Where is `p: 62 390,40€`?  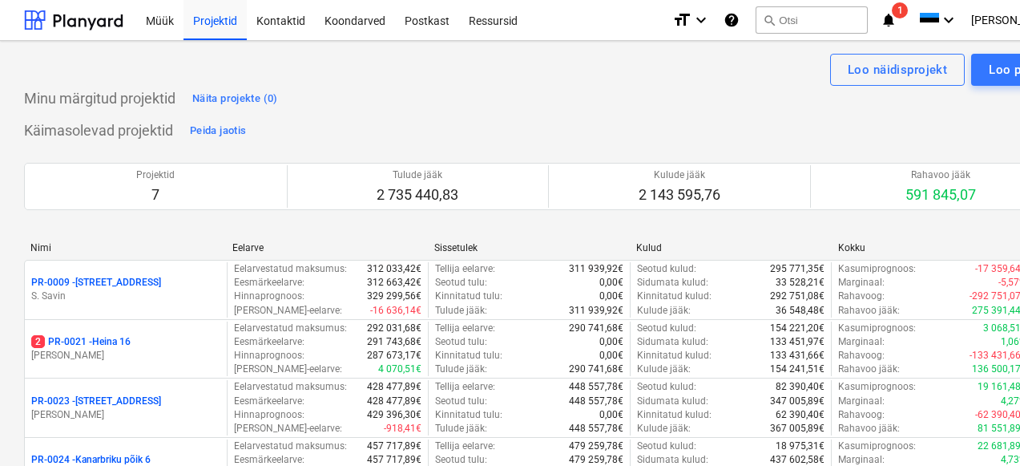 p: 62 390,40€ is located at coordinates (800, 414).